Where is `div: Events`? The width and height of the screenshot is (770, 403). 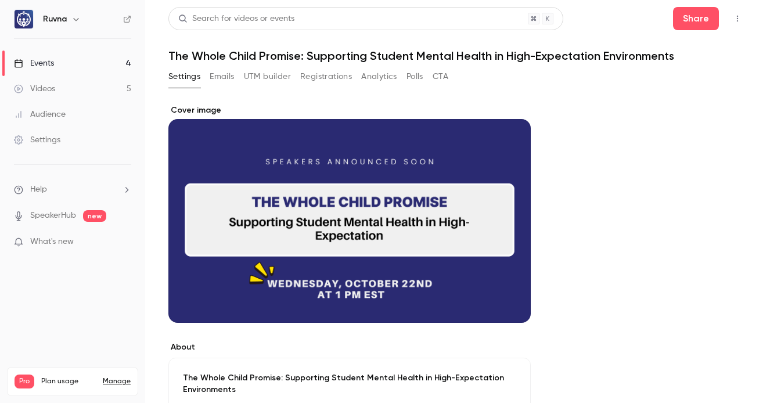 div: Events is located at coordinates (34, 63).